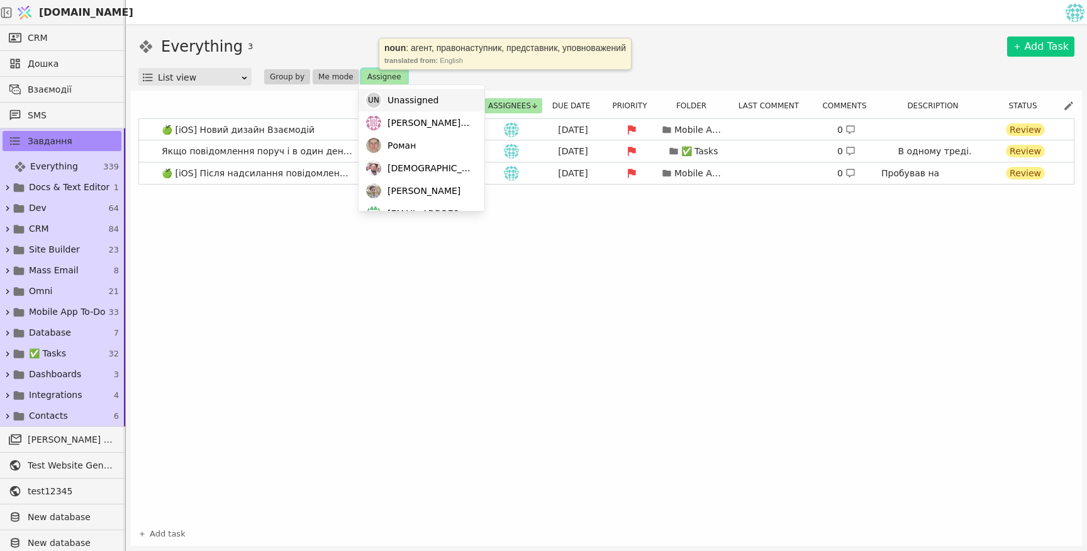 This screenshot has height=551, width=1087. Describe the element at coordinates (113, 354) in the screenshot. I see `span: 32` at that location.